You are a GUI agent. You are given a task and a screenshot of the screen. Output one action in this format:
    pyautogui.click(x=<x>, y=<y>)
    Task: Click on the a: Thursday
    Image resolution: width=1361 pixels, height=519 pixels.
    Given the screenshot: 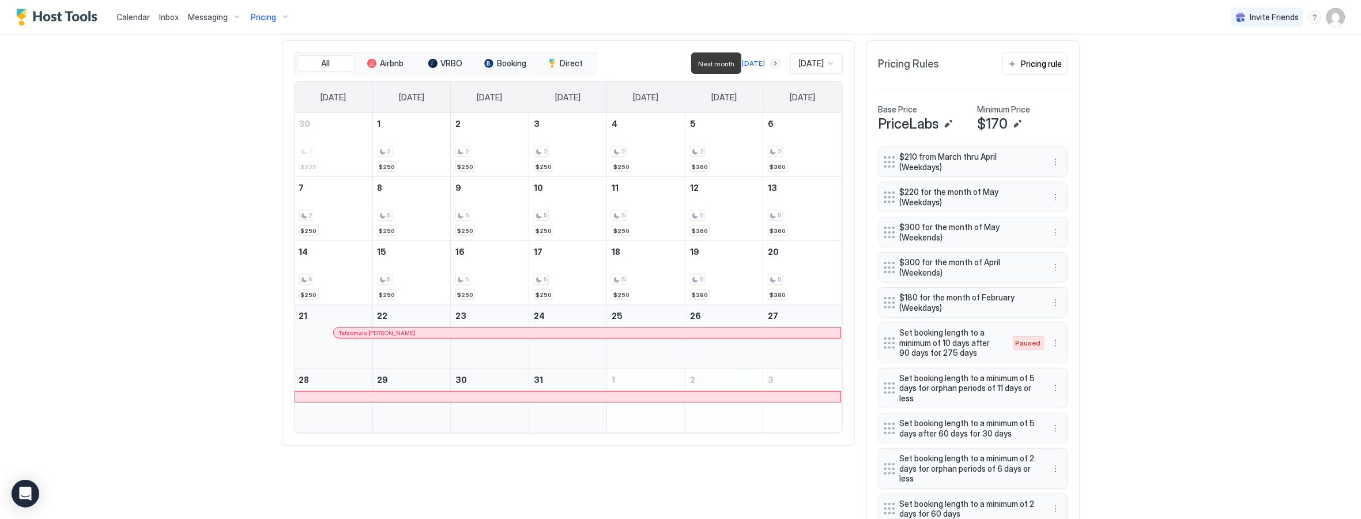 What is the action you would take?
    pyautogui.click(x=646, y=97)
    